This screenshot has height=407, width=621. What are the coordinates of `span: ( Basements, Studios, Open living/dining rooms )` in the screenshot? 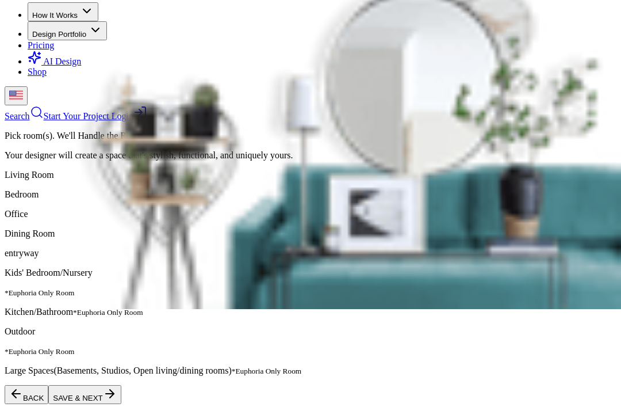 It's located at (142, 370).